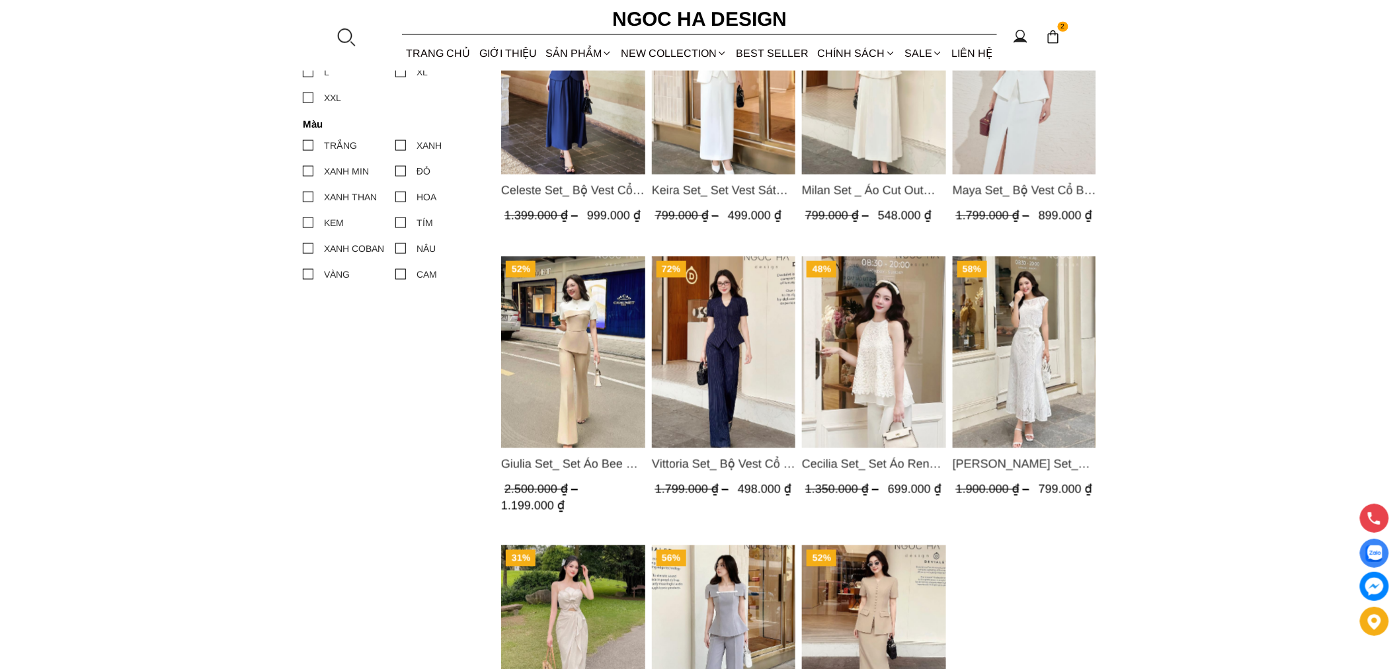  I want to click on div: XANH THAN, so click(350, 197).